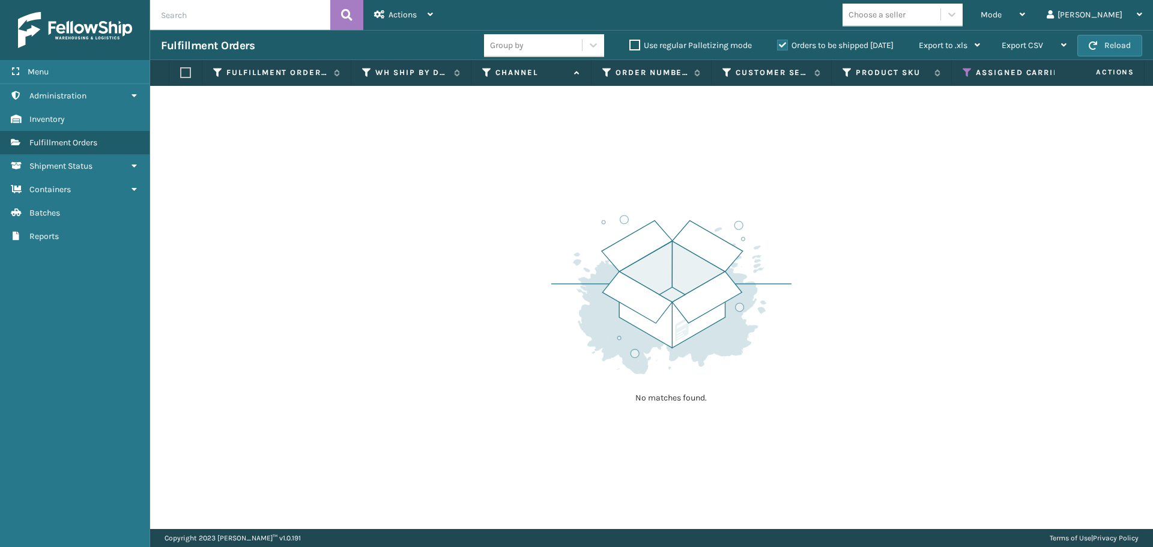  I want to click on span: Export to .xls, so click(943, 45).